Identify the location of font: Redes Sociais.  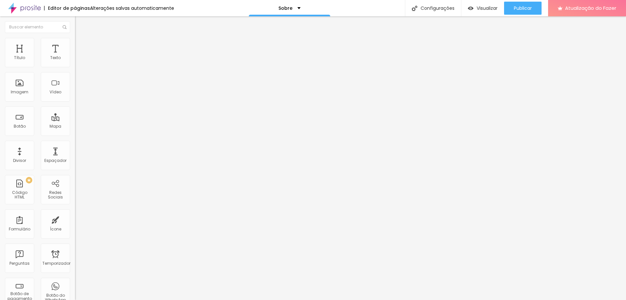
(55, 194).